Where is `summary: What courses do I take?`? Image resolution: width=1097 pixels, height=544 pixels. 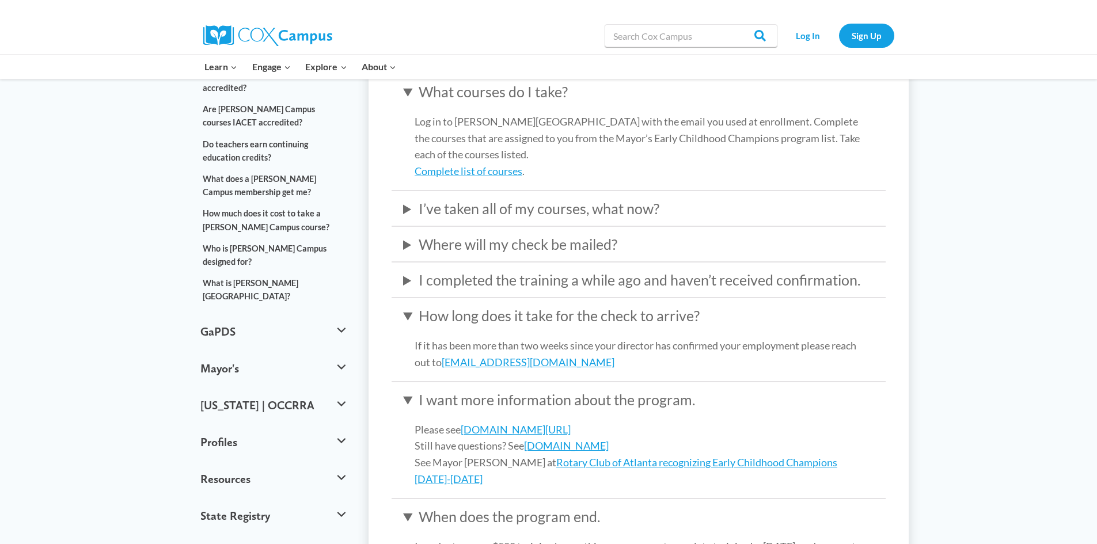
summary: What courses do I take? is located at coordinates (638, 92).